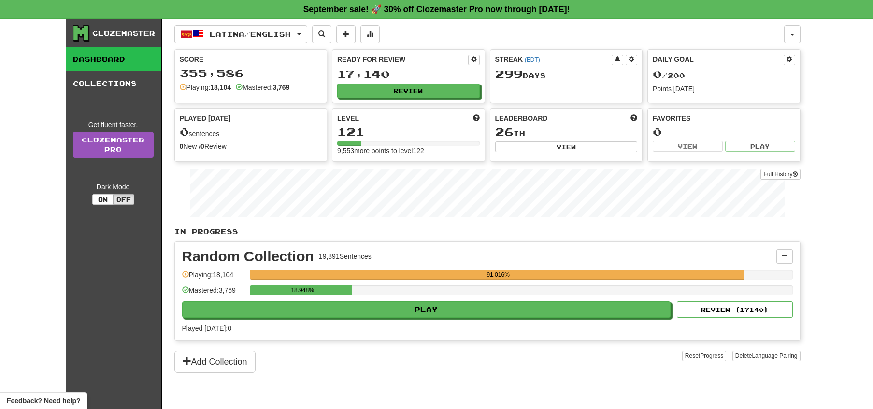 The image size is (873, 409). I want to click on span: This week in points, UTC, so click(634, 118).